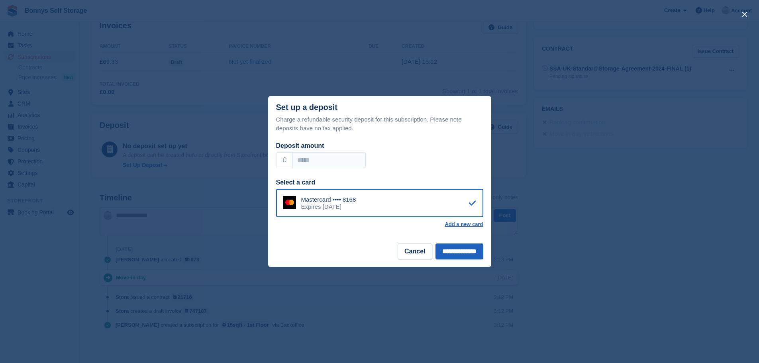 The image size is (759, 363). I want to click on div: Set up a deposit, so click(307, 107).